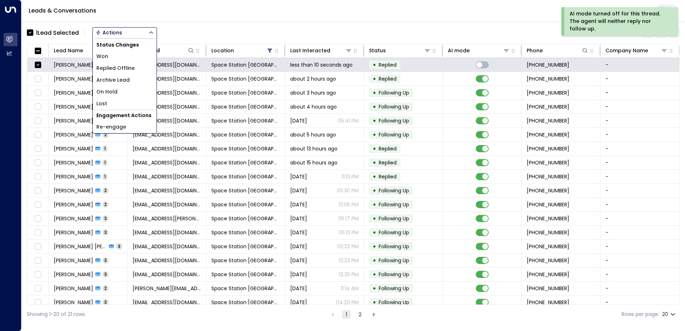 This screenshot has width=685, height=331. I want to click on span: +447854465861, so click(547, 260).